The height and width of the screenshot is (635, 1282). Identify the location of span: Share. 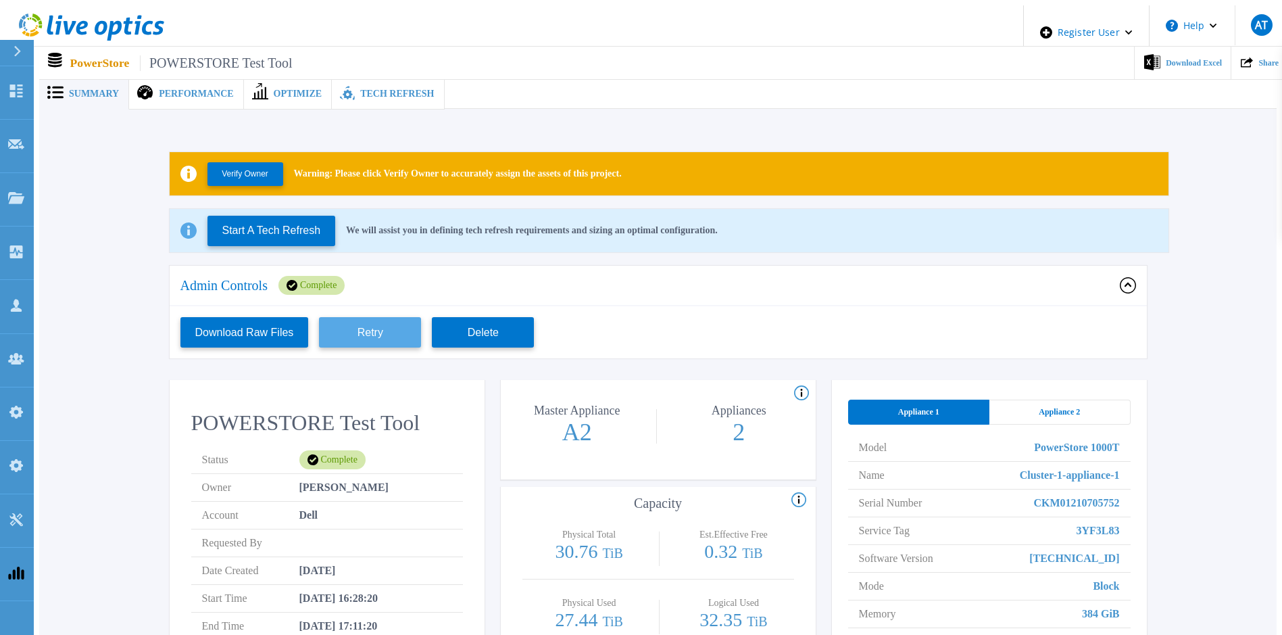
(1269, 63).